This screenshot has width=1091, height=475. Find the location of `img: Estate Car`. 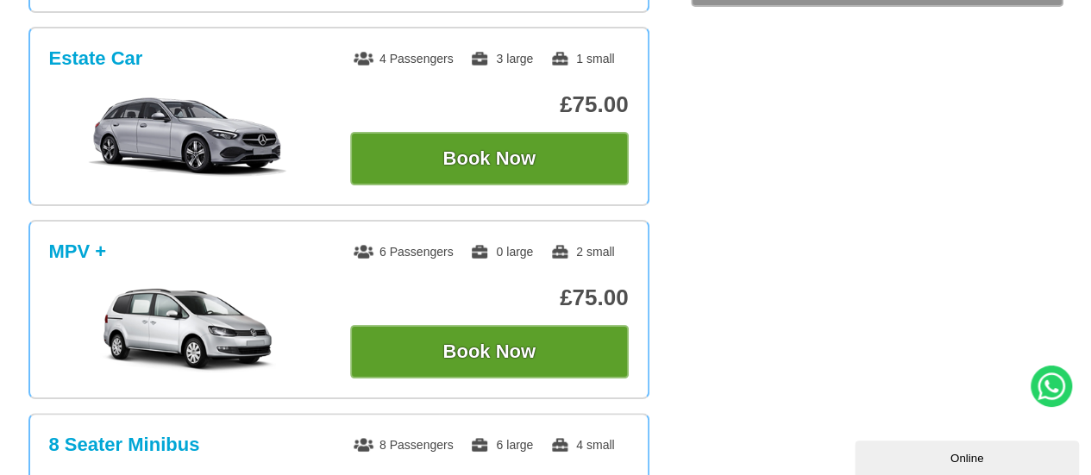

img: Estate Car is located at coordinates (187, 137).